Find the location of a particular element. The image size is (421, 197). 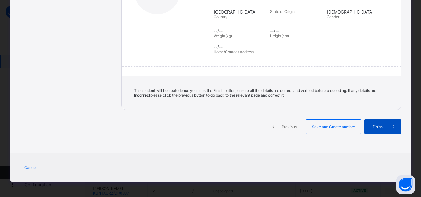

span: This student will be created once you click the Finish button, ensure all the details are correct... is located at coordinates (255, 93).